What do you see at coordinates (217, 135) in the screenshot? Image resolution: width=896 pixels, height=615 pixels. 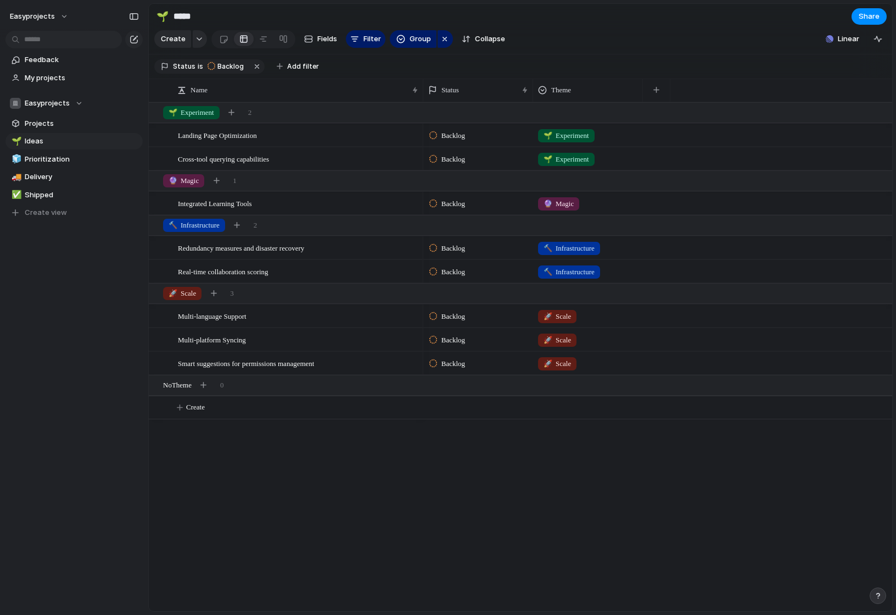 I see `span: Landing Page Optimization` at bounding box center [217, 135].